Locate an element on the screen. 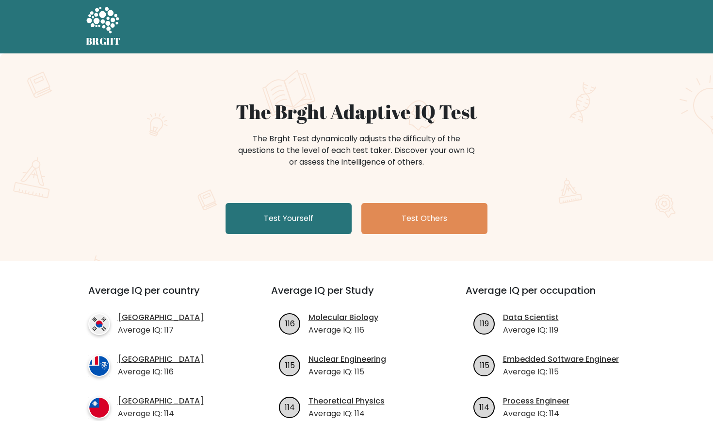 The height and width of the screenshot is (421, 713). p: Average IQ: 119 is located at coordinates (531, 330).